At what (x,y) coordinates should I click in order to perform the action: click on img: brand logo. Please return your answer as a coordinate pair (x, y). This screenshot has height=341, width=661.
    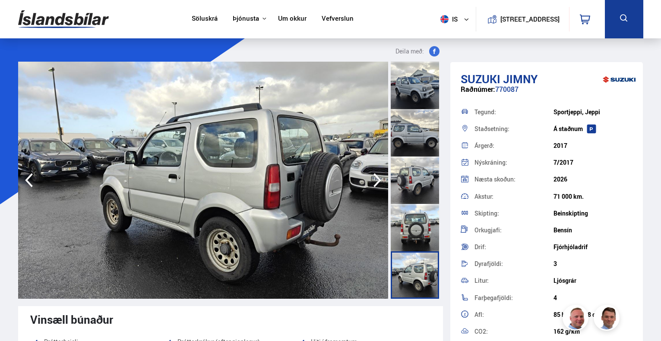
    Looking at the image, I should click on (619, 80).